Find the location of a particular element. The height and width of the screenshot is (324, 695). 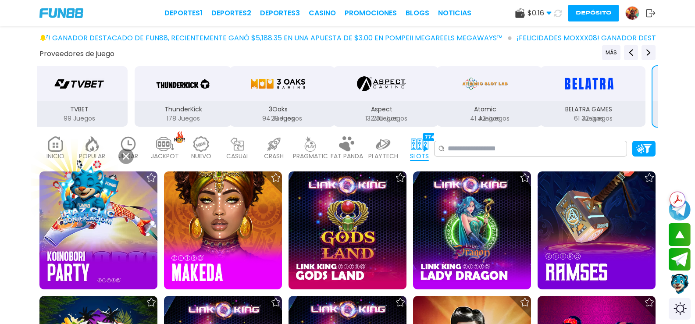

img: hot is located at coordinates (179, 137).